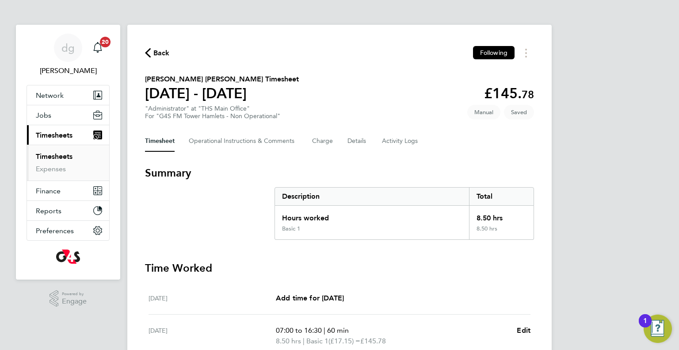 This screenshot has height=350, width=679. Describe the element at coordinates (344, 340) in the screenshot. I see `span: (£17.15) =` at that location.